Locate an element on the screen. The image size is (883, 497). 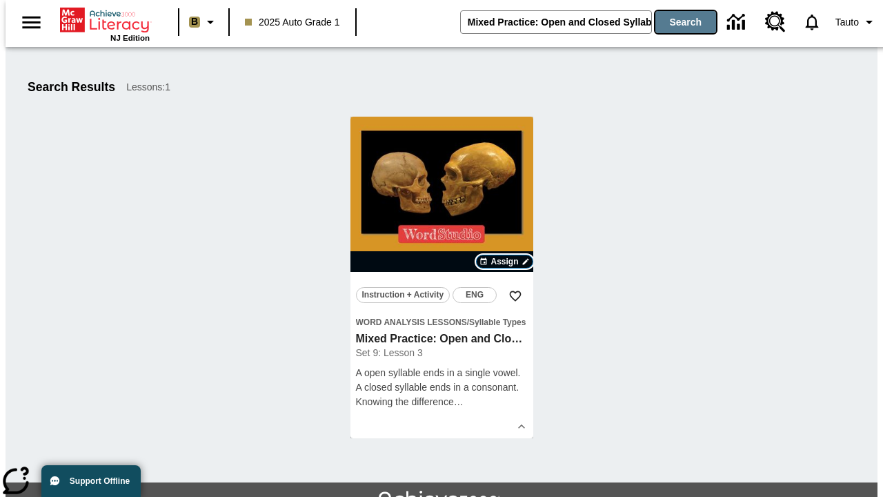
span: ENG is located at coordinates (474, 294).